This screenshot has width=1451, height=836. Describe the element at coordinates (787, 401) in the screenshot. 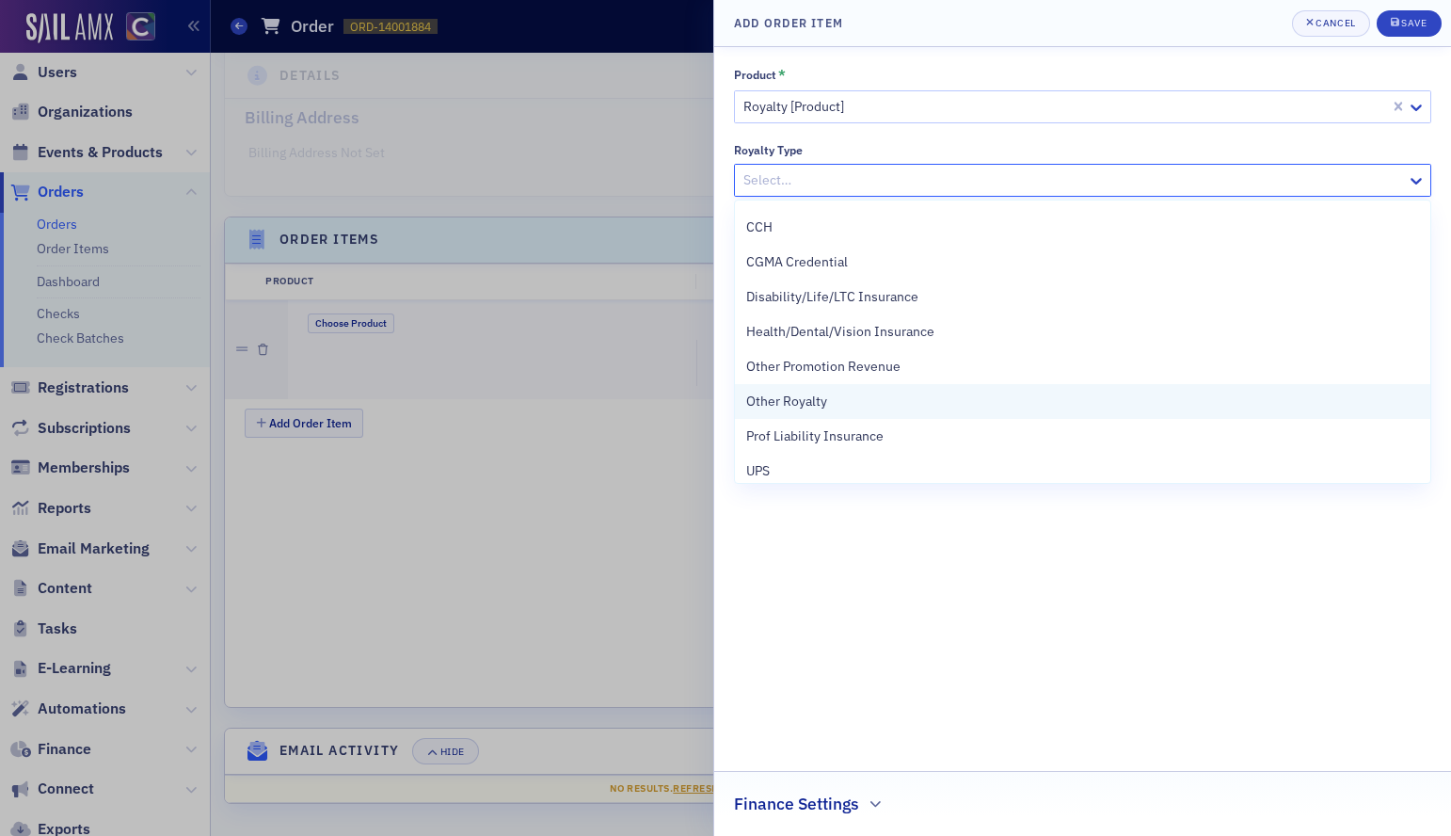

I see `span: Other Royalty` at that location.